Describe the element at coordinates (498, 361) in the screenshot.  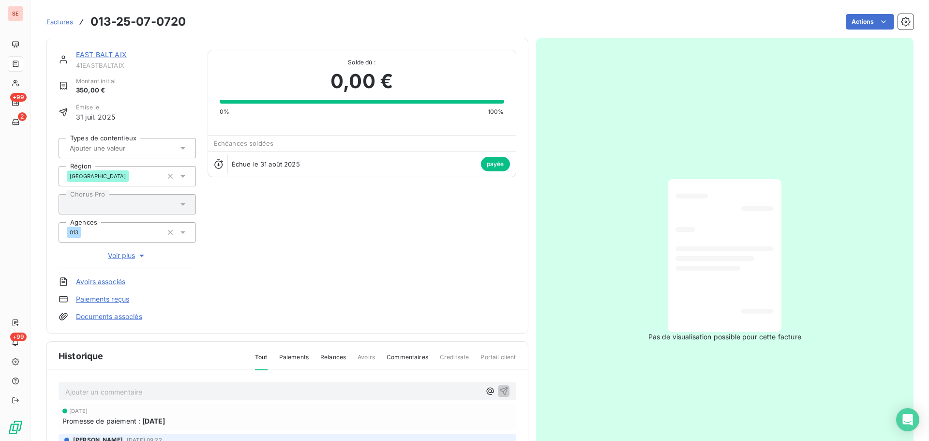
I see `span: Portail client` at that location.